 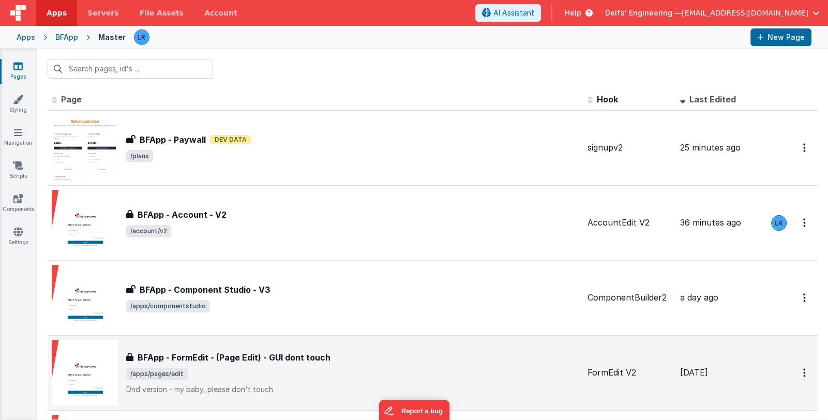 I want to click on span: Page, so click(x=71, y=99).